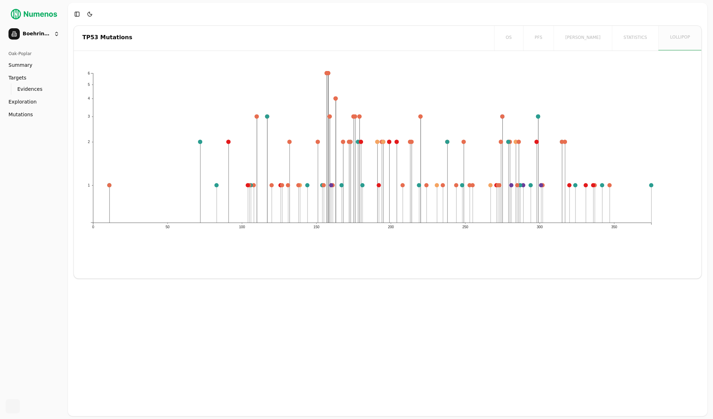  What do you see at coordinates (540, 227) in the screenshot?
I see `text: 300` at bounding box center [540, 227].